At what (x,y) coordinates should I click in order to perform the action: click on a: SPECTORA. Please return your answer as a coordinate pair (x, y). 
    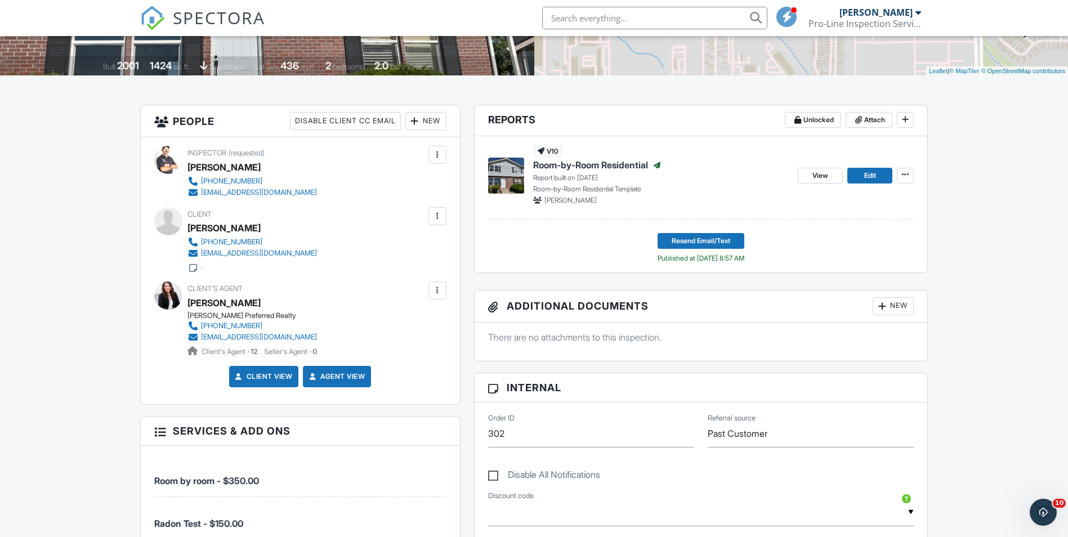
    Looking at the image, I should click on (203, 27).